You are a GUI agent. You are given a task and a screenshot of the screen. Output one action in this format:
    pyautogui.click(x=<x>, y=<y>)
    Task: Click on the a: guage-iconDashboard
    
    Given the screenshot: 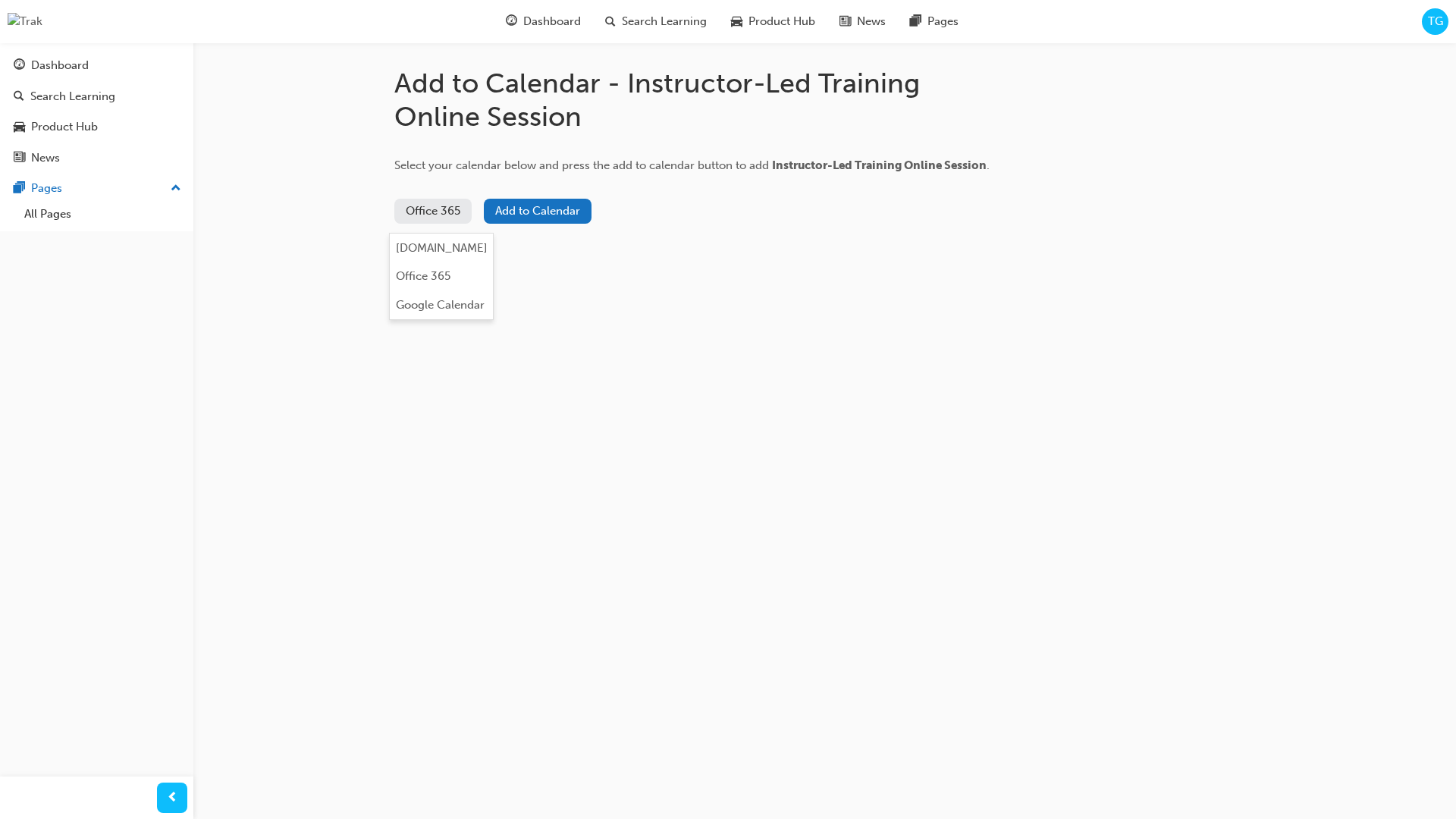 What is the action you would take?
    pyautogui.click(x=543, y=21)
    